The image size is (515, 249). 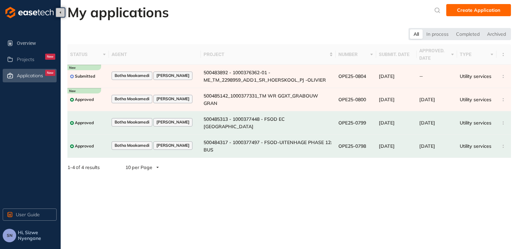 I want to click on img: logo, so click(x=29, y=12).